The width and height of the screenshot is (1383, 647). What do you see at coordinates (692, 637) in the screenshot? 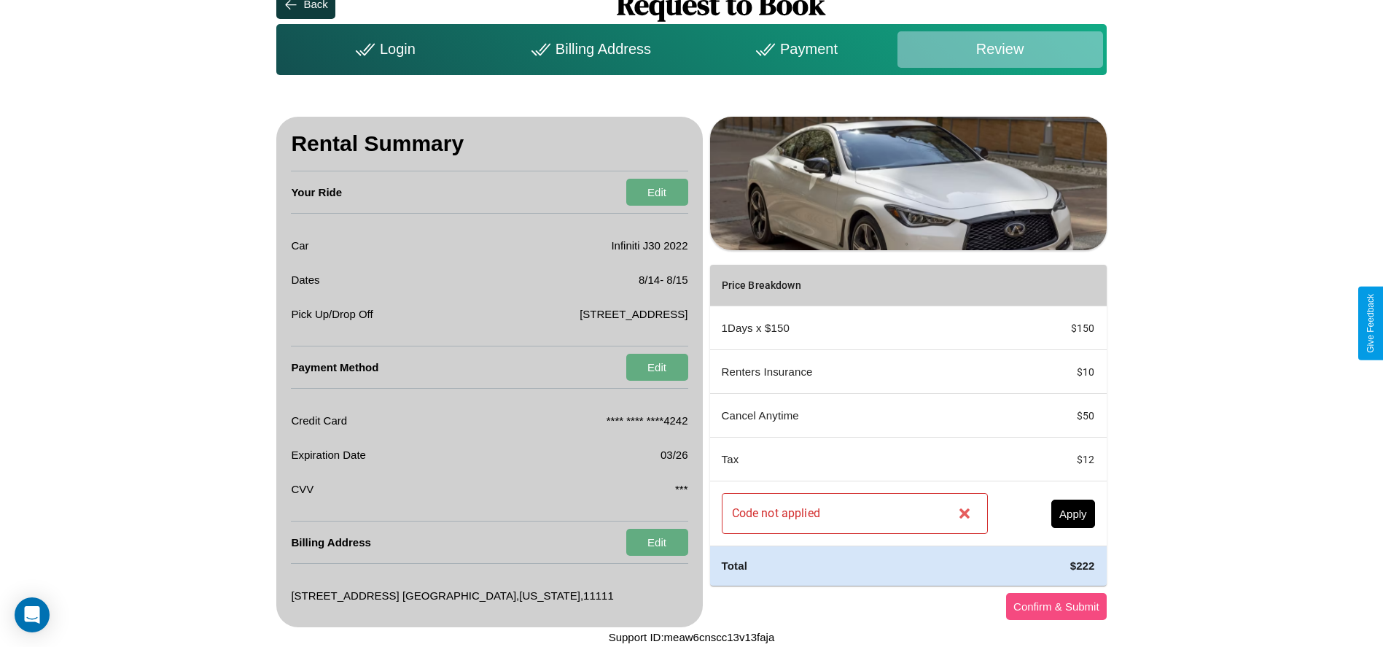
I see `p: Support ID: meaw6cnscc13v13faja` at bounding box center [692, 637].